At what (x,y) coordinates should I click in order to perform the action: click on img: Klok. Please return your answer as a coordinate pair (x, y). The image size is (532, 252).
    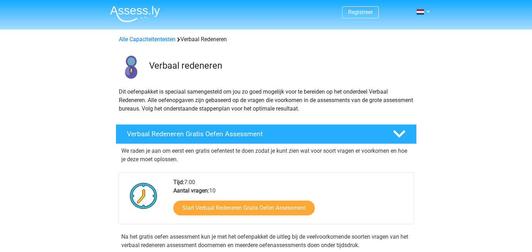
    Looking at the image, I should click on (144, 196).